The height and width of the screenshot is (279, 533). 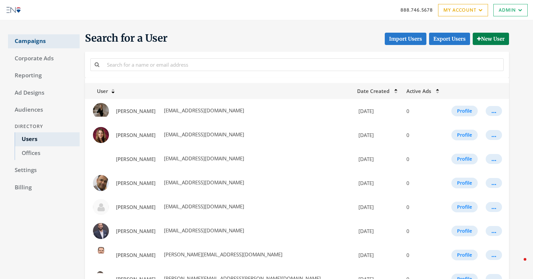 I want to click on a: Billing, so click(x=44, y=187).